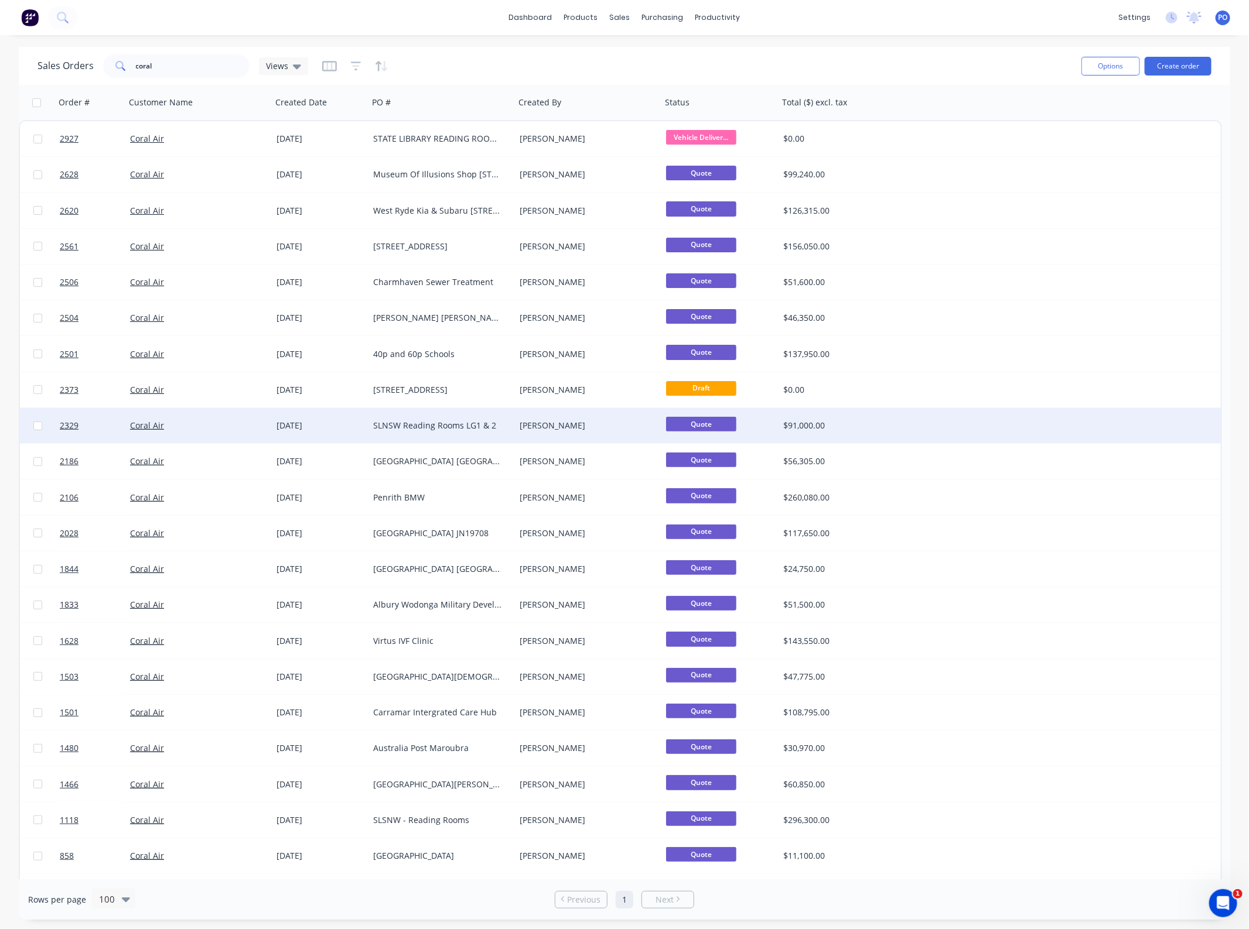 Image resolution: width=1249 pixels, height=929 pixels. I want to click on div: $260,080.00, so click(844, 498).